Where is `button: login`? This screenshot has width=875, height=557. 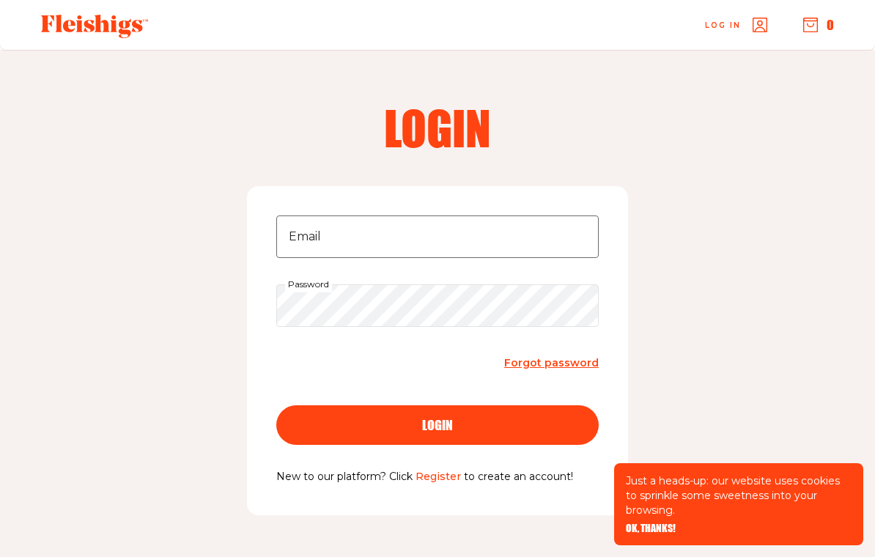
button: login is located at coordinates (437, 425).